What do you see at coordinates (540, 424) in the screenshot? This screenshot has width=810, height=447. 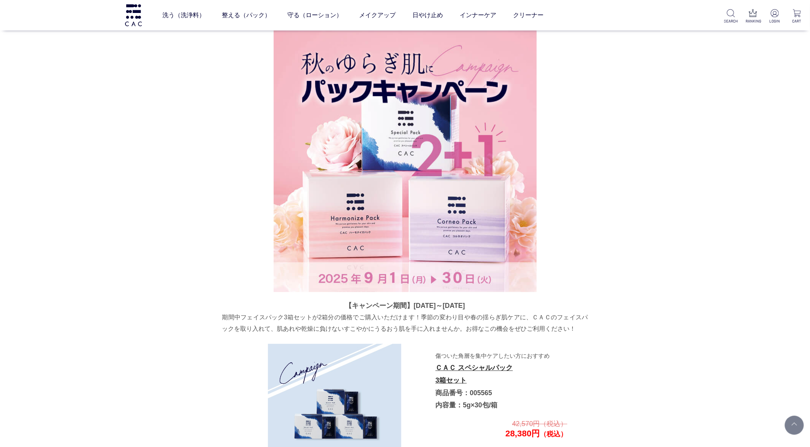 I see `span: 42,570円（税込）` at bounding box center [540, 424].